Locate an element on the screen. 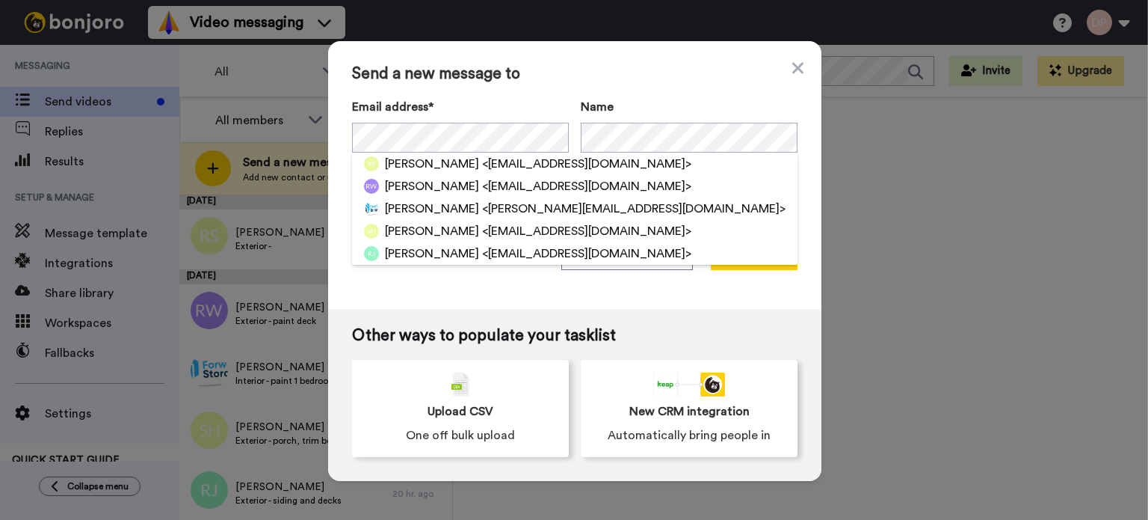  span: Name is located at coordinates (597, 107).